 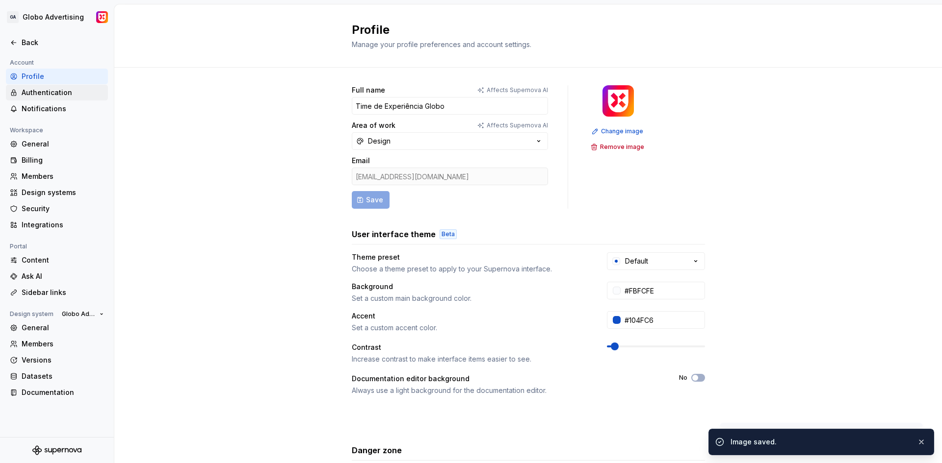 What do you see at coordinates (363, 316) in the screenshot?
I see `div: Accent` at bounding box center [363, 316].